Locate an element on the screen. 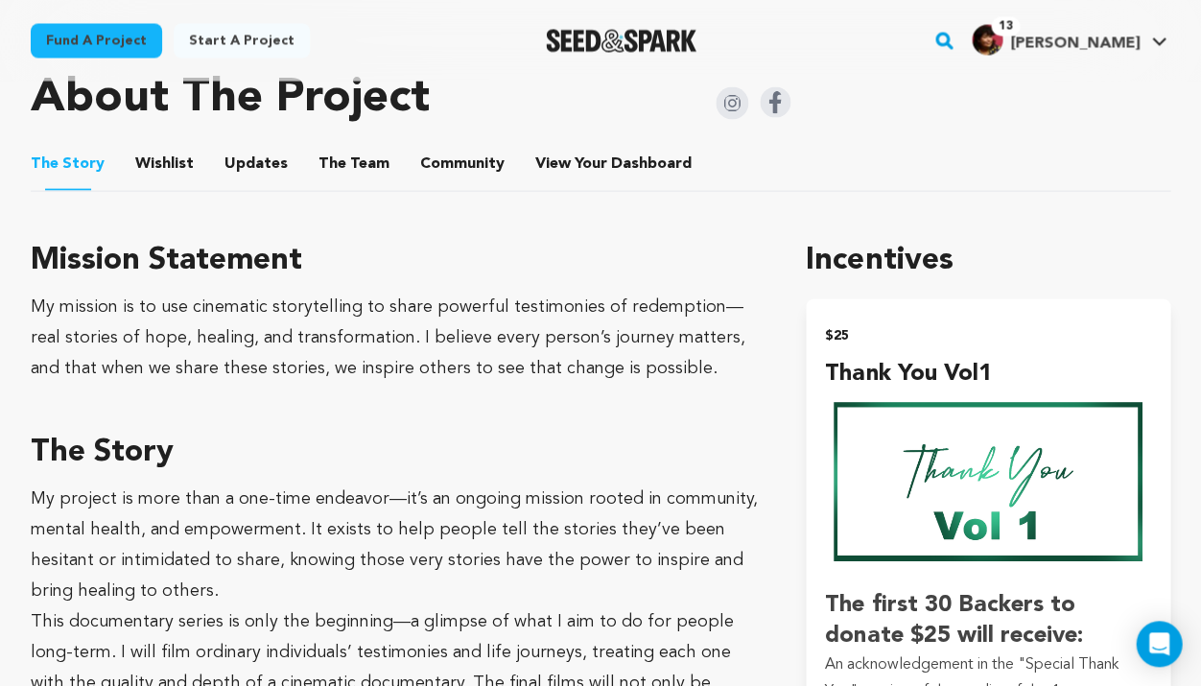  span: Your is located at coordinates (615, 163).